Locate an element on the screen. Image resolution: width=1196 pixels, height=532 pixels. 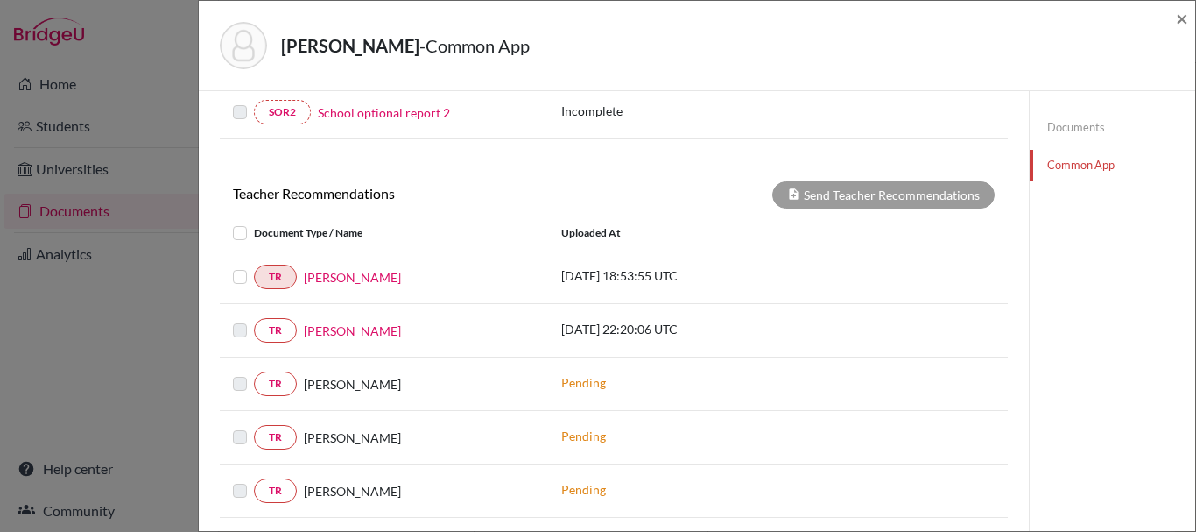
p: Incomplete is located at coordinates (652, 110).